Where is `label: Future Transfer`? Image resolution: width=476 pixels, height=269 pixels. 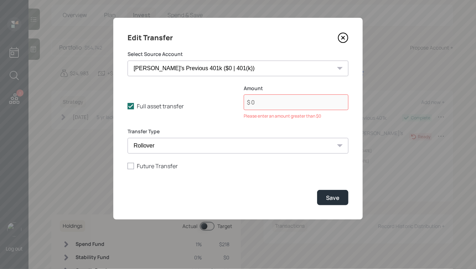
label: Future Transfer is located at coordinates (238, 166).